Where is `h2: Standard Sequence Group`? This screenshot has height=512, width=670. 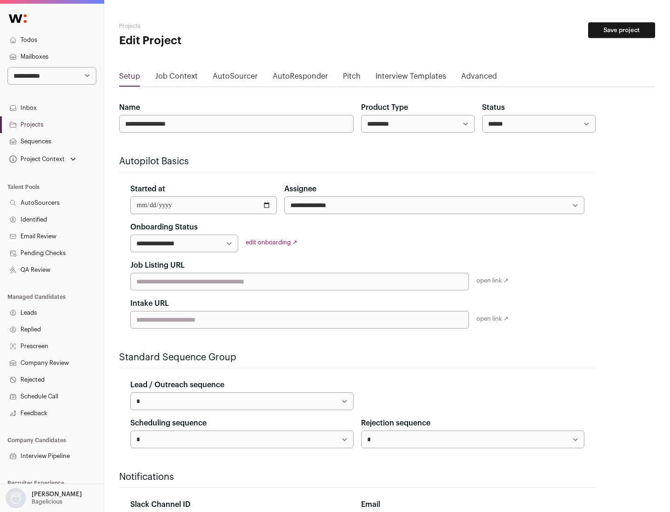 h2: Standard Sequence Group is located at coordinates (357, 357).